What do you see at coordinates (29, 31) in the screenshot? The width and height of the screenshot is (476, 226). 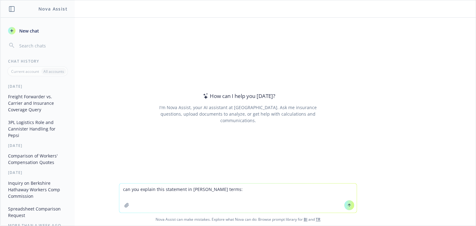 I see `span: New chat` at bounding box center [29, 31].